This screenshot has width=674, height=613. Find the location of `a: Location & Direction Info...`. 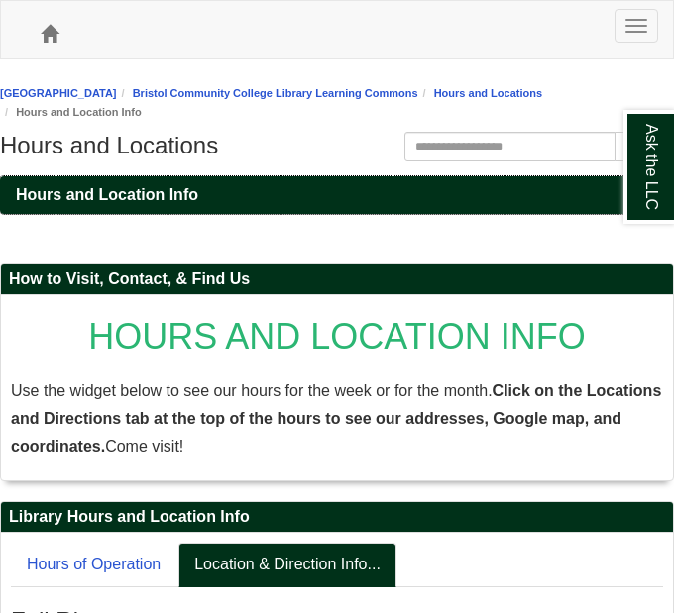

a: Location & Direction Info... is located at coordinates (287, 565).